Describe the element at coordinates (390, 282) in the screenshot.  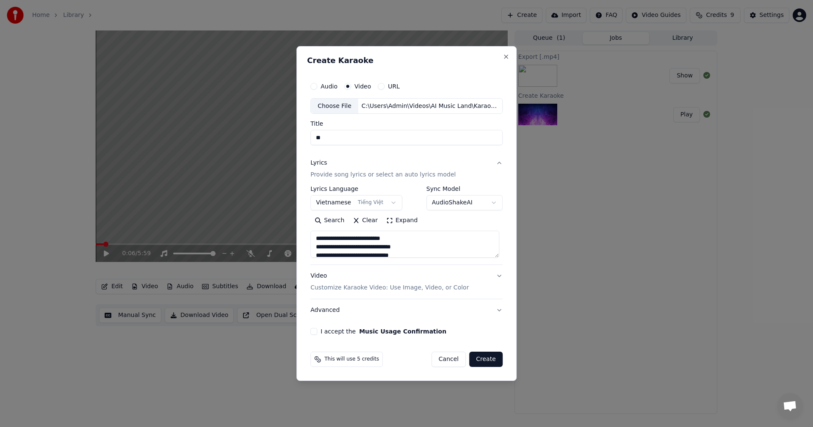
I see `div: Video` at that location.